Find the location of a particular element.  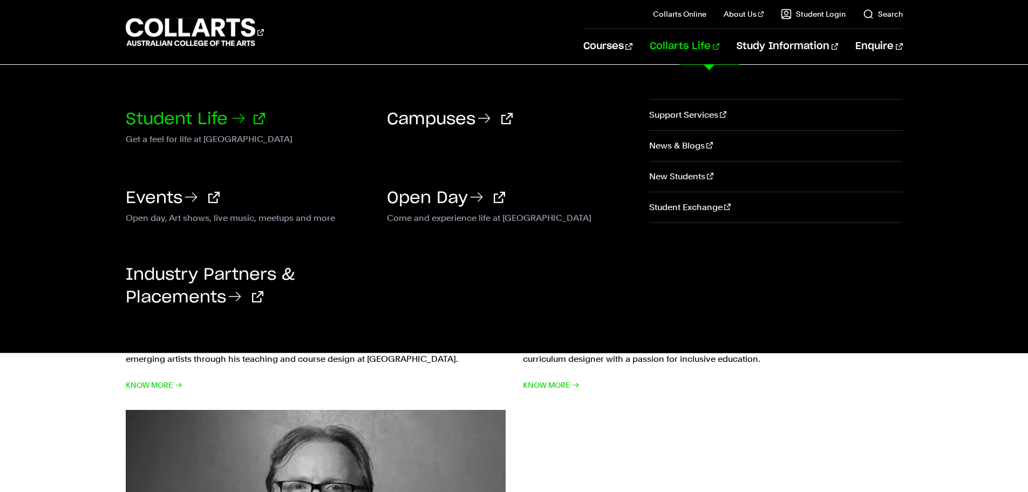

a: Student Exchange is located at coordinates (776, 207).